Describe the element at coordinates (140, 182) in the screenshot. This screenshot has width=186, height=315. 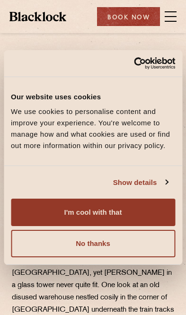
I see `a: Show details` at that location.